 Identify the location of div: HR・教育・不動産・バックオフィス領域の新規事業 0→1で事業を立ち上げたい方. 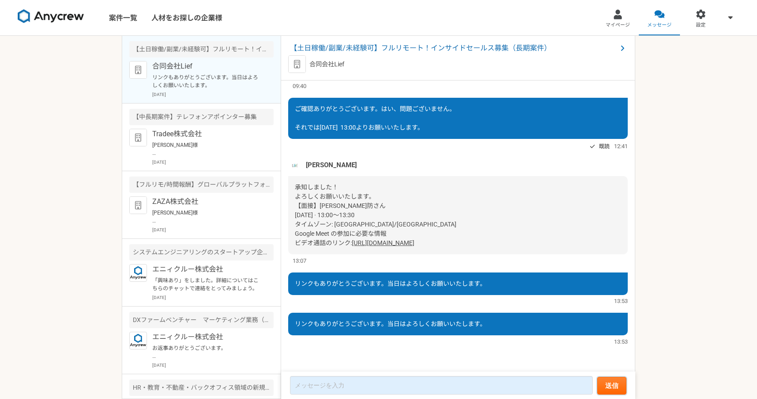
(201, 388).